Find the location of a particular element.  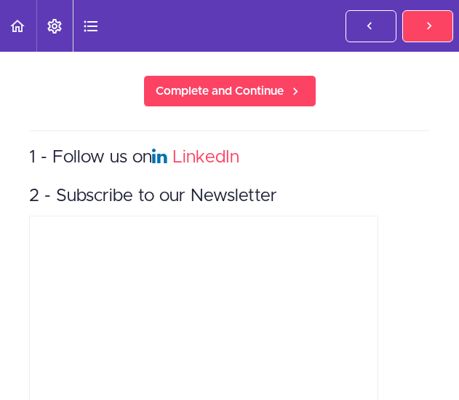

h3: 1 - Follow us on is located at coordinates (229, 157).